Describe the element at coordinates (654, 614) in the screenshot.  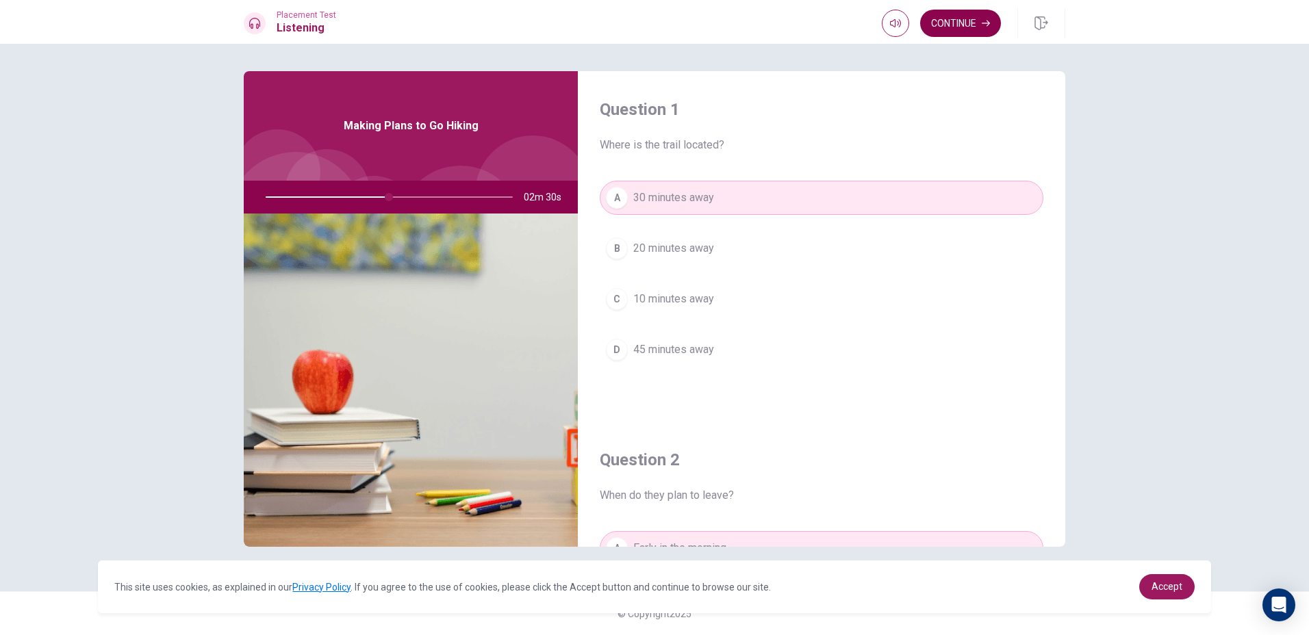
I see `span: © Copyright 2025` at that location.